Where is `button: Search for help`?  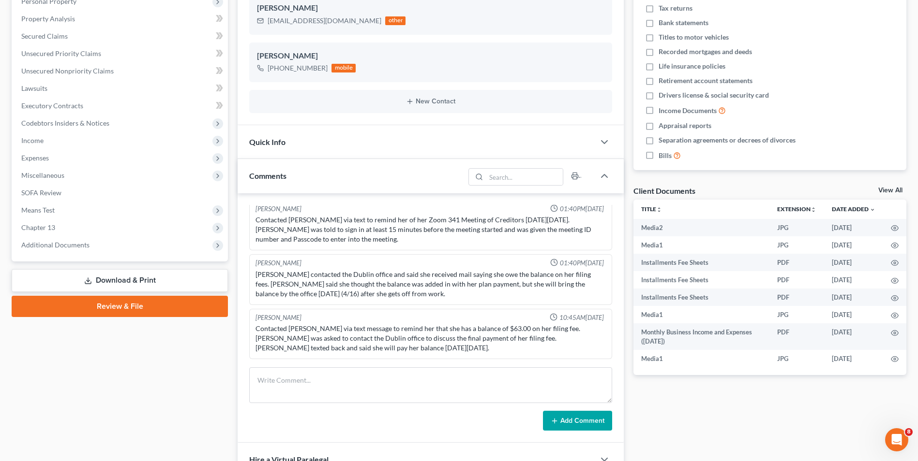
button: Search for help is located at coordinates (97, 169).